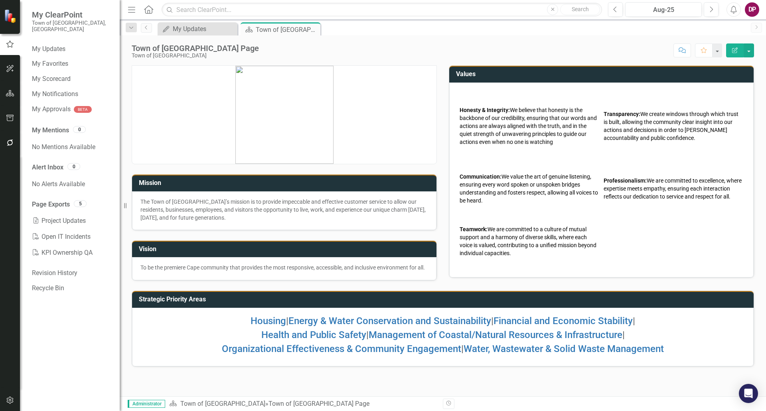 This screenshot has width=766, height=411. What do you see at coordinates (473, 229) in the screenshot?
I see `strong: Teamwork:` at bounding box center [473, 229].